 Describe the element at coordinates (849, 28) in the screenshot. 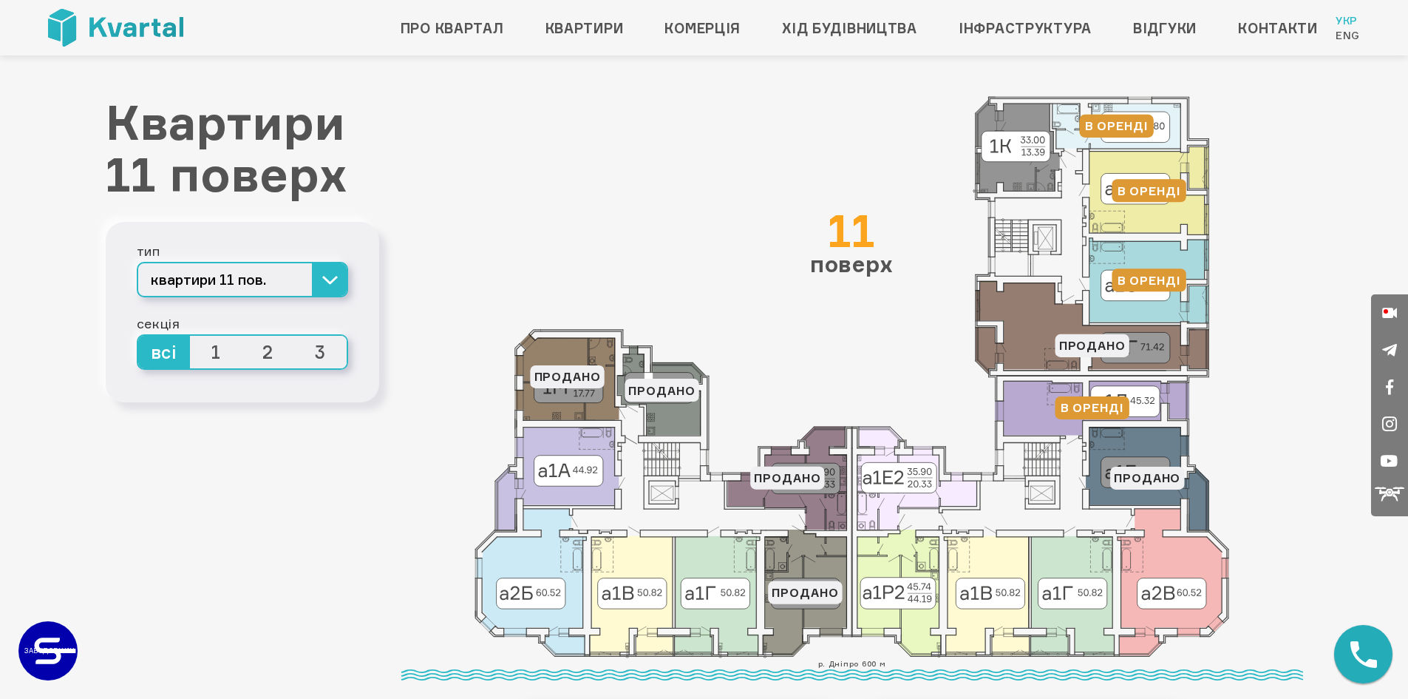

I see `a: Хід будівництва` at that location.